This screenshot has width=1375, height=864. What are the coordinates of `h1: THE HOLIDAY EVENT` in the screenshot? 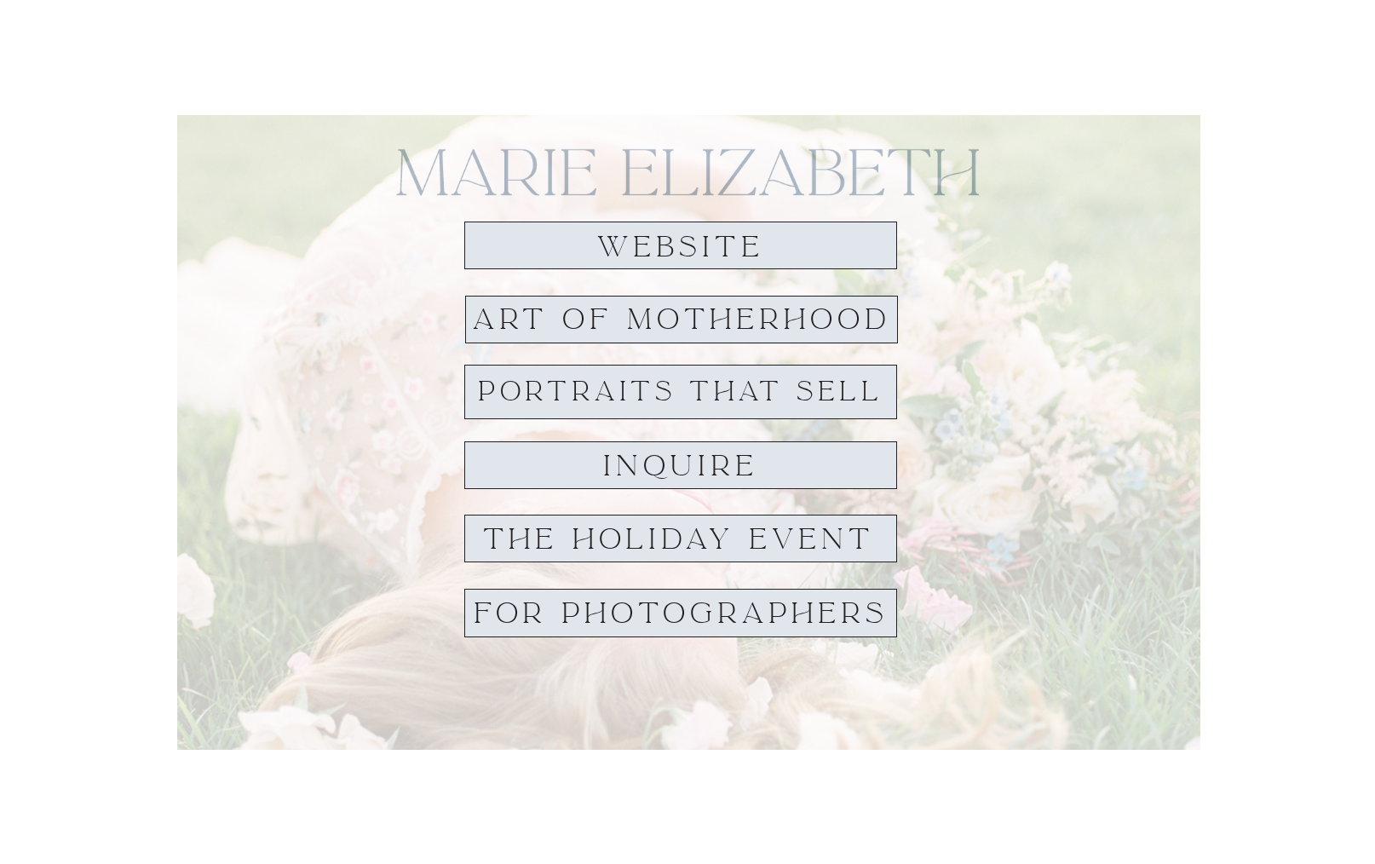 It's located at (678, 538).